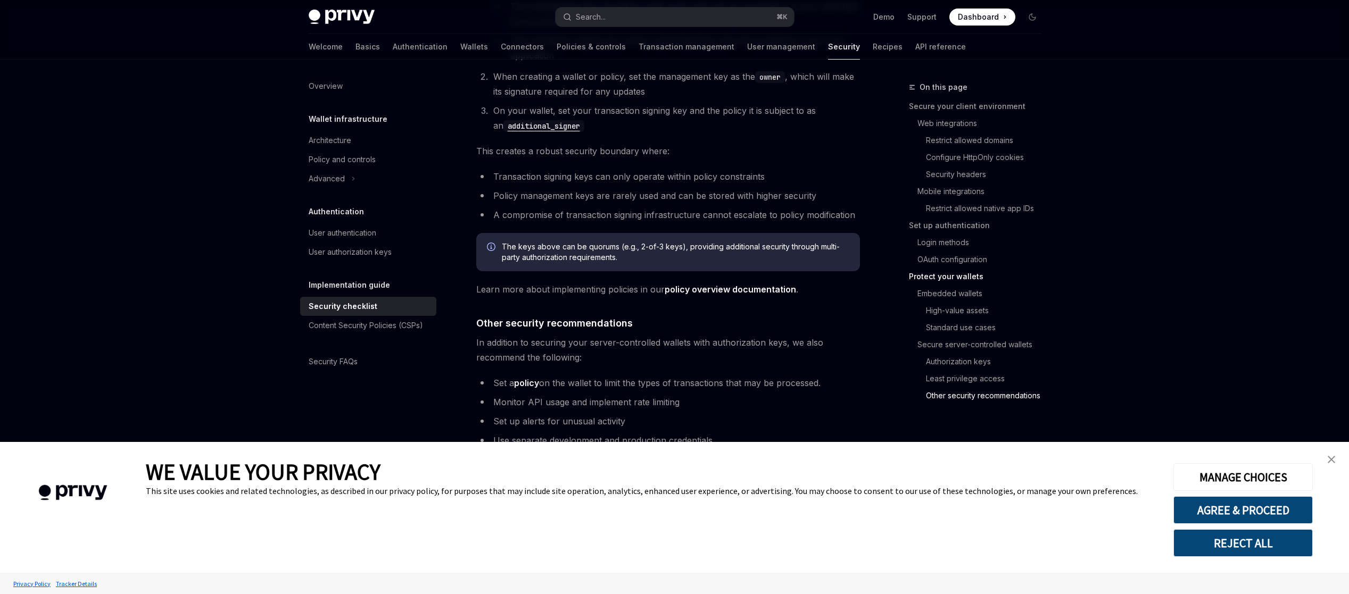 The image size is (1349, 594). Describe the element at coordinates (350, 252) in the screenshot. I see `div: User authorization keys` at that location.